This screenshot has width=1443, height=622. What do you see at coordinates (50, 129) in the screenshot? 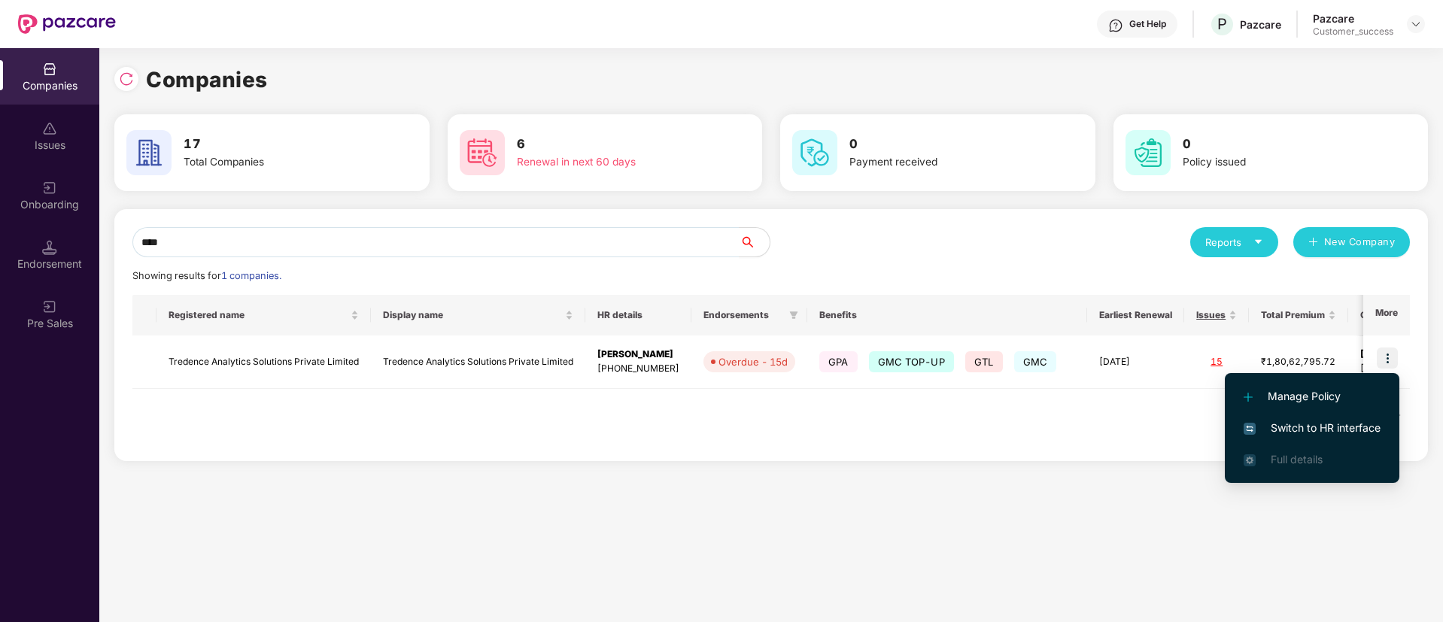
I see `img: svg+xml;base64,PHN2ZyBpZD0iSXNzdWVzX2Rpc2FibGVkIiB4bWxucz0iaHR0cDovL3d3dy53My5vcmcvMjAwMC9zdmciIH...` at bounding box center [50, 129].